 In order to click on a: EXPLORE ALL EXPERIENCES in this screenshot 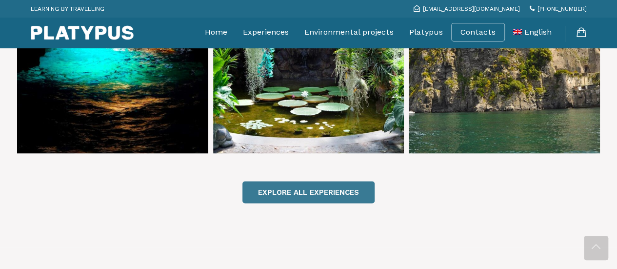, I will do `click(308, 192)`.